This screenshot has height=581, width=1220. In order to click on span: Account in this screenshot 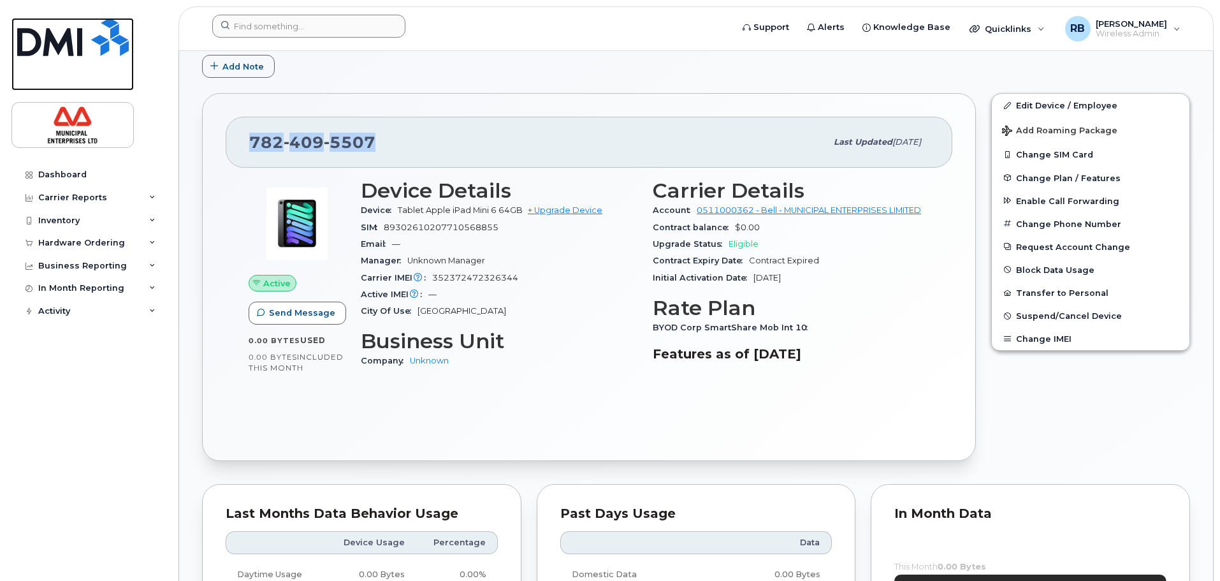, I will do `click(674, 210)`.